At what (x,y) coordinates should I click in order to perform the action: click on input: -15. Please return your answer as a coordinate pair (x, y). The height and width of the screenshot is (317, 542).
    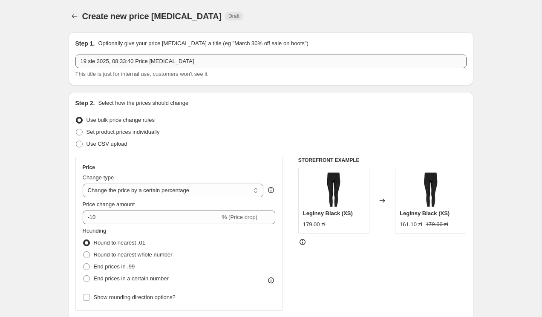
    Looking at the image, I should click on (151, 217).